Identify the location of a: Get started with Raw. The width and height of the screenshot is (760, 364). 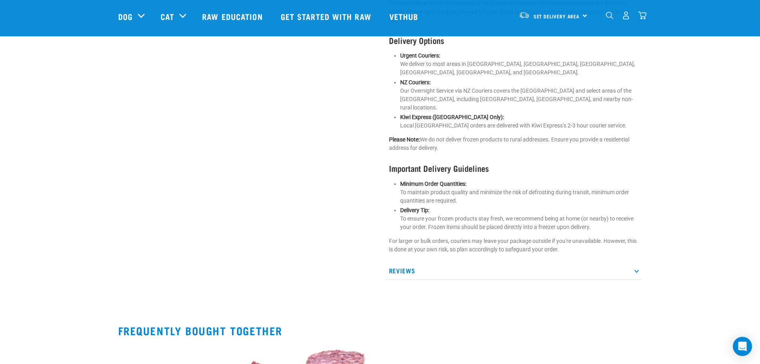
(327, 16).